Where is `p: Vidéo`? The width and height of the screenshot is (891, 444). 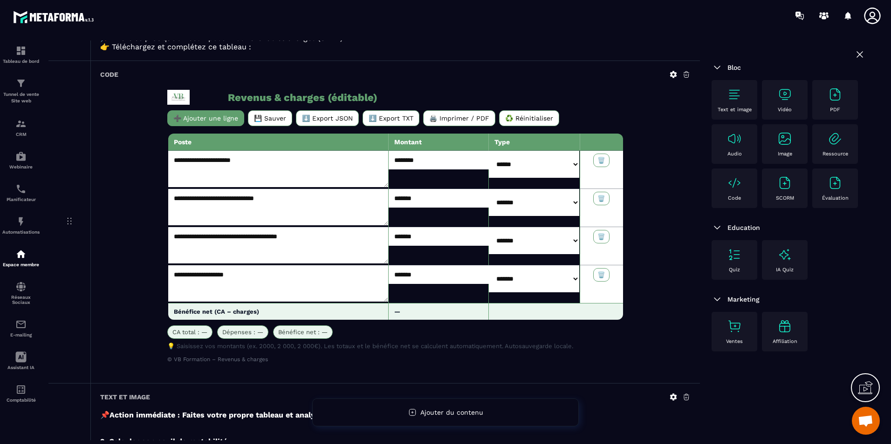 p: Vidéo is located at coordinates (785, 109).